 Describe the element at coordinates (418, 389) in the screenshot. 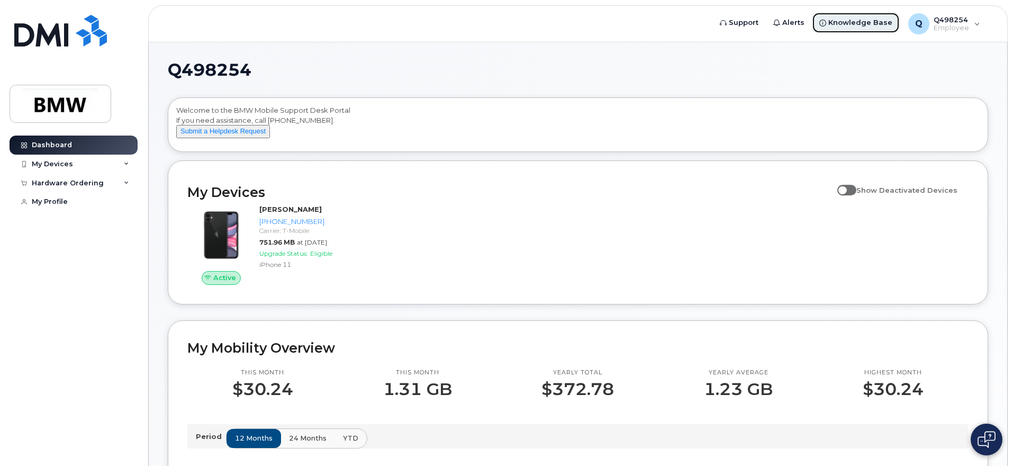

I see `p: 1.31 GB` at that location.